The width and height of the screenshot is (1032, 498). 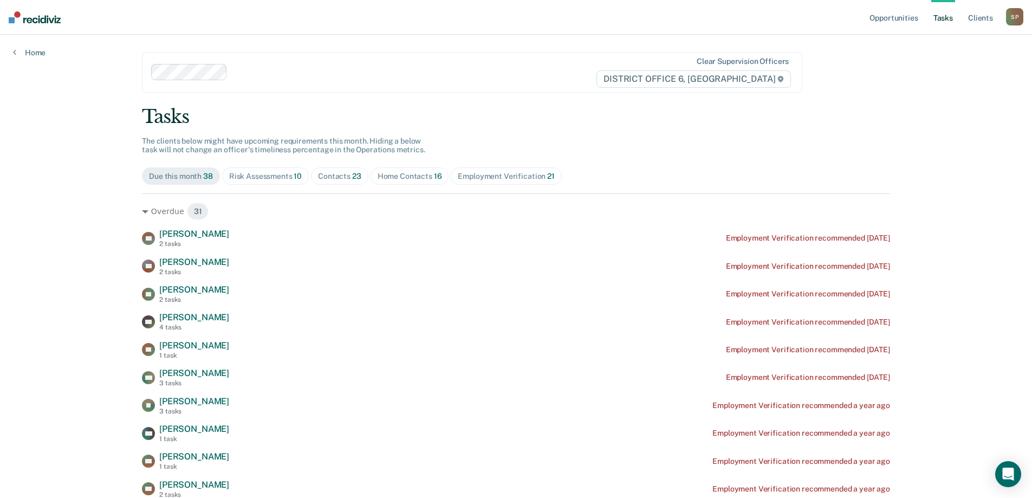 What do you see at coordinates (35, 17) in the screenshot?
I see `img: Recidiviz` at bounding box center [35, 17].